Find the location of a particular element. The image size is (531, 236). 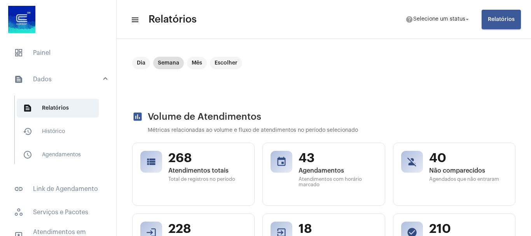

mat-icon: arrow_drop_down is located at coordinates (467, 19).